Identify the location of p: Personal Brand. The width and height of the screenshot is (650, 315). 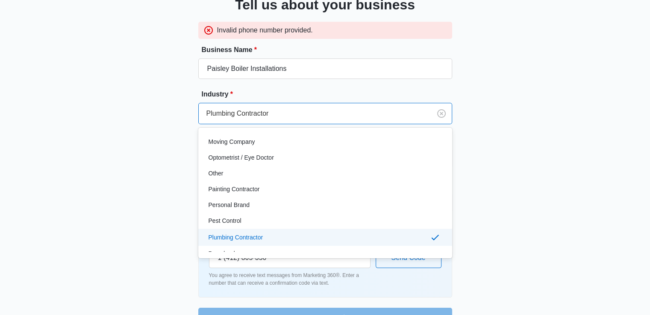
(229, 205).